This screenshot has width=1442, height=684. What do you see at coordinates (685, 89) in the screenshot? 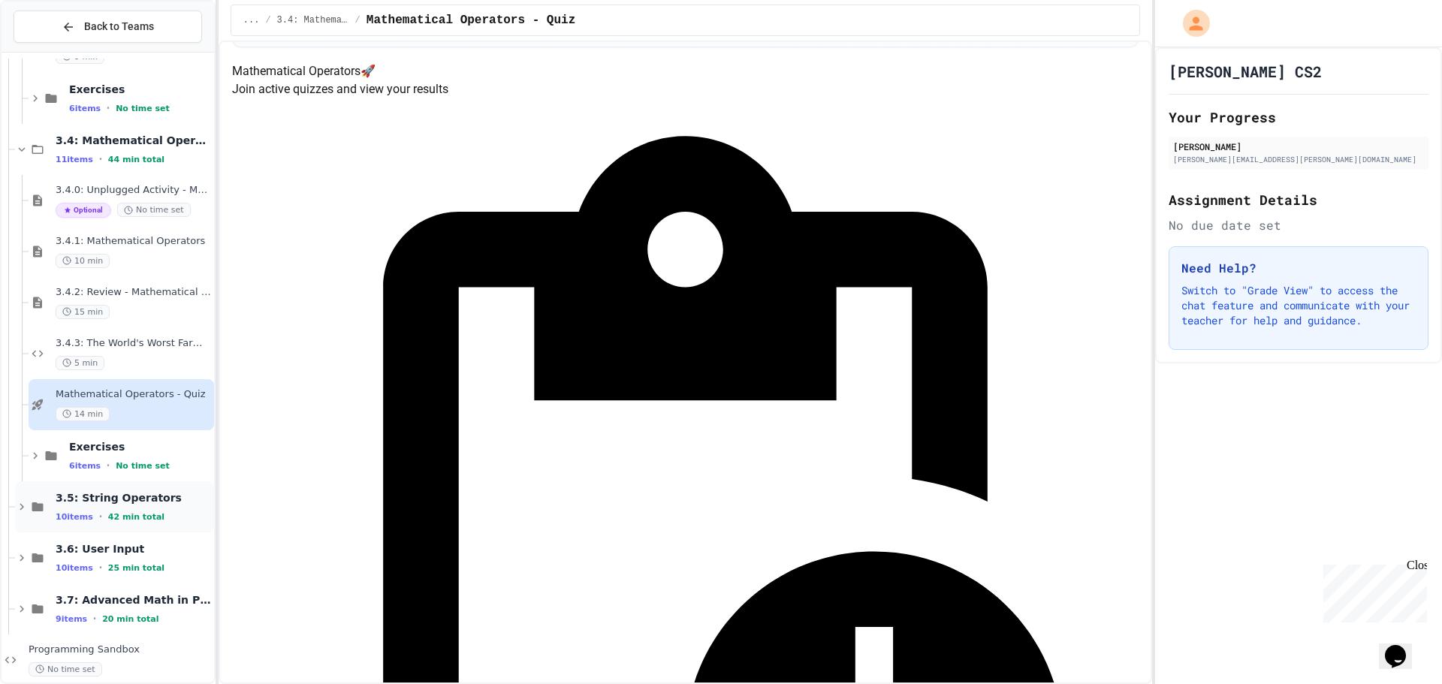
I see `p: Join active quizzes and view your results` at bounding box center [685, 89].